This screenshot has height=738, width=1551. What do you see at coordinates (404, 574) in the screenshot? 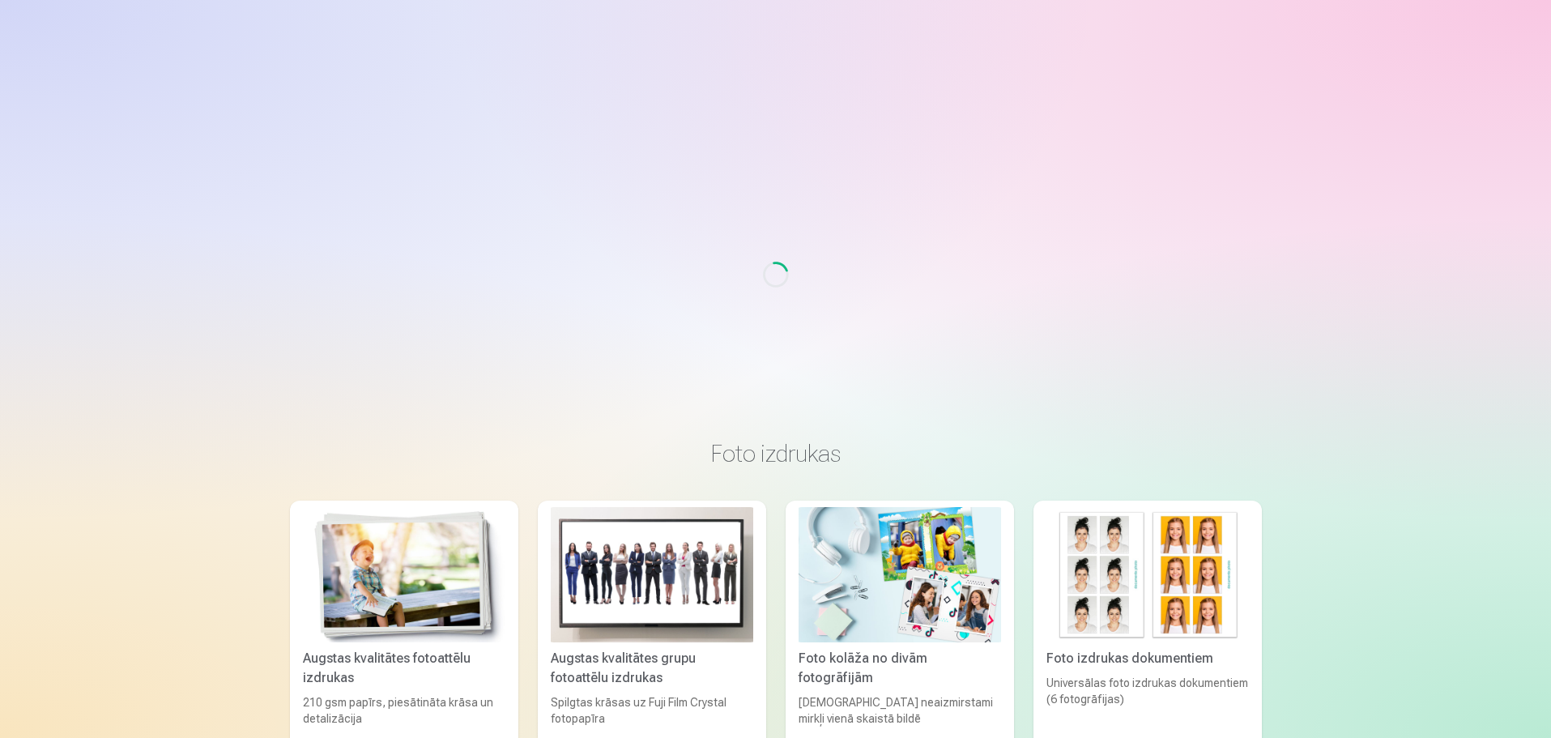
I see `img: Augstas kvalitātes fotoattēlu izdrukas` at bounding box center [404, 574].